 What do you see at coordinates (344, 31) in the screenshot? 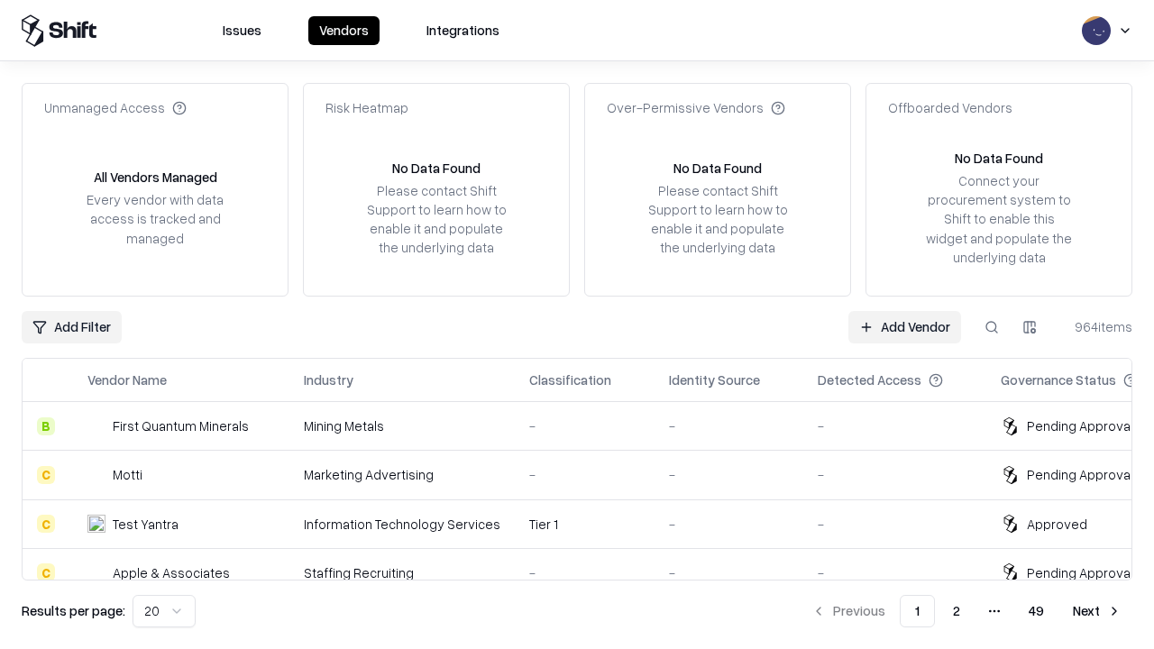
I see `button: Vendors` at bounding box center [344, 31].